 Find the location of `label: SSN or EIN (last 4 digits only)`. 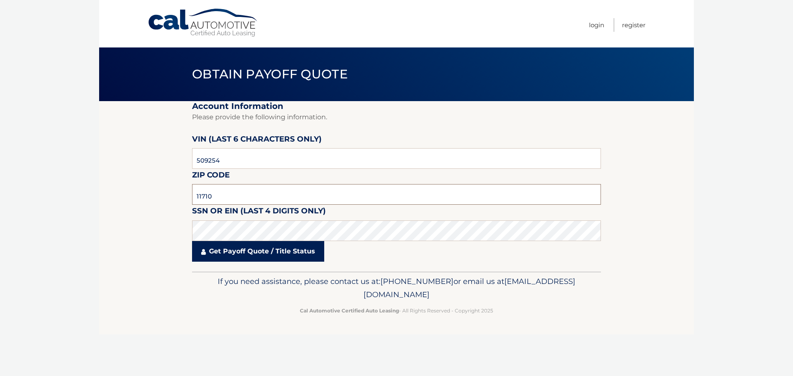

label: SSN or EIN (last 4 digits only) is located at coordinates (259, 212).